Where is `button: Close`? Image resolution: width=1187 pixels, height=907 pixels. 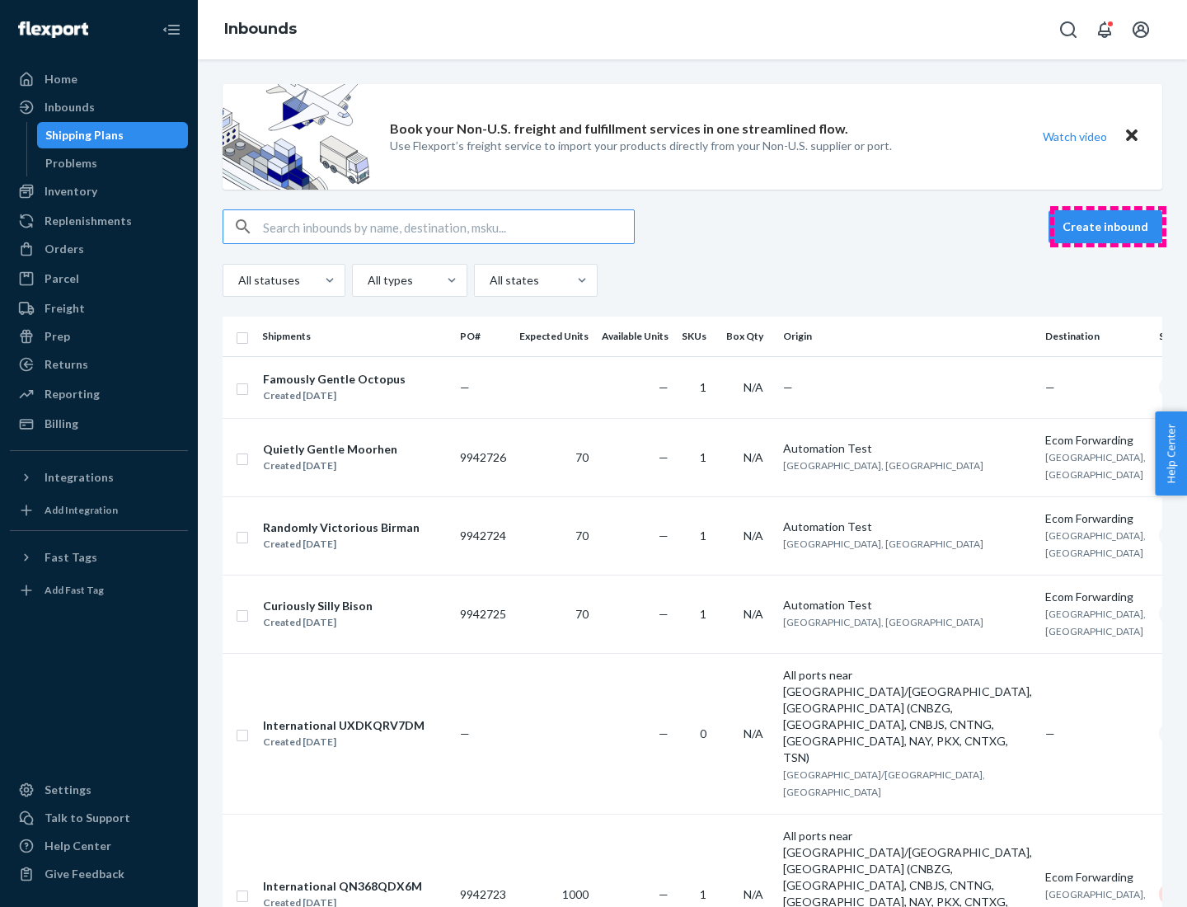 button: Close is located at coordinates (1132, 136).